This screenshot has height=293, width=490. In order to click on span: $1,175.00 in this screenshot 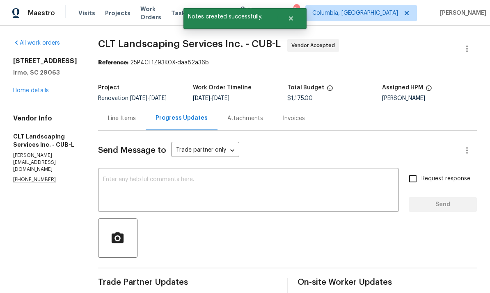, I will do `click(300, 98)`.